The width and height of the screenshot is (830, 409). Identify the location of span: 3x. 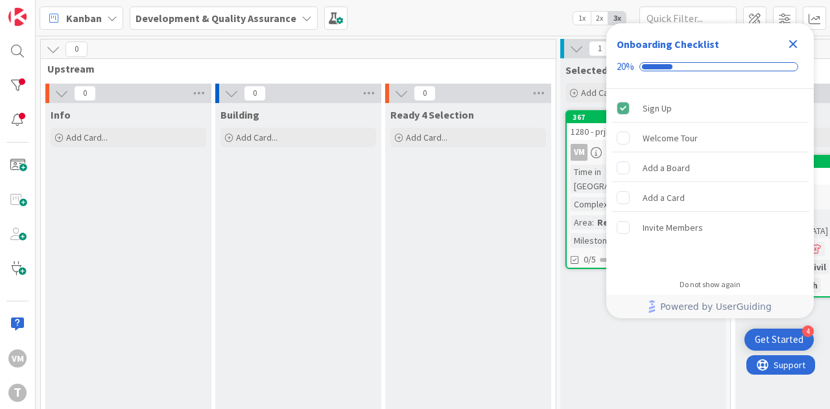
(616, 18).